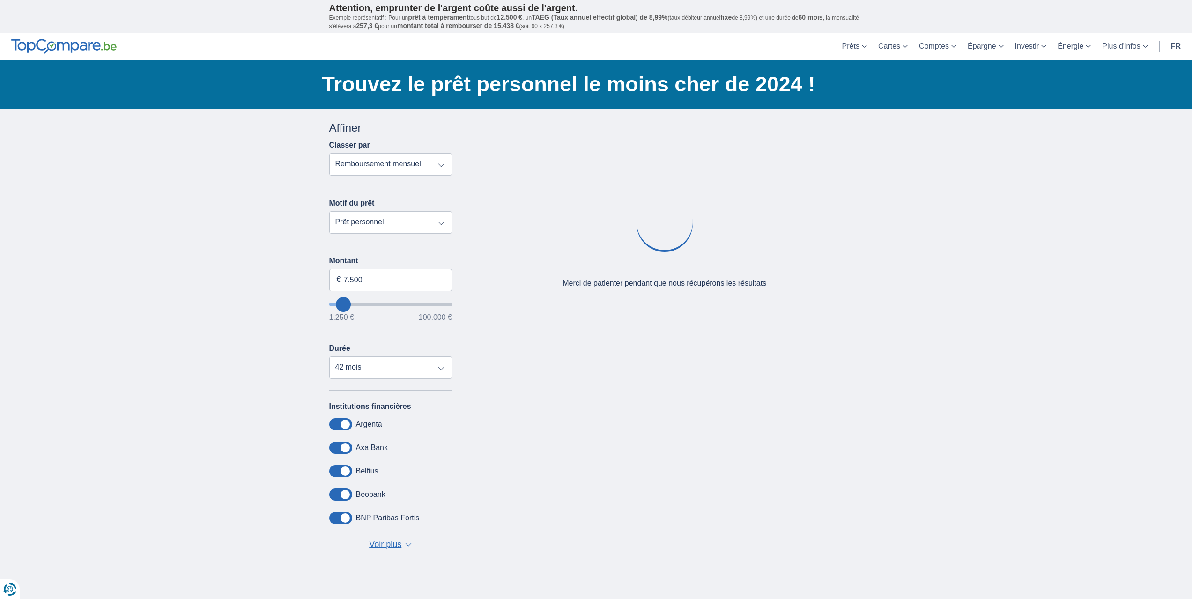 Image resolution: width=1192 pixels, height=599 pixels. I want to click on span: Voir plus, so click(385, 545).